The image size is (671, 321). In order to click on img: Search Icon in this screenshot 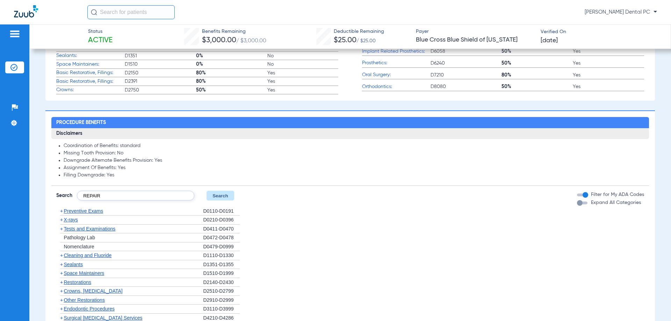, I will do `click(94, 12)`.